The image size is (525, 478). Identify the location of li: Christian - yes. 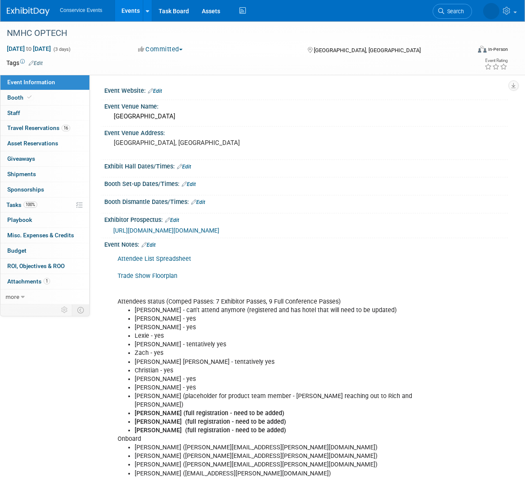
(278, 370).